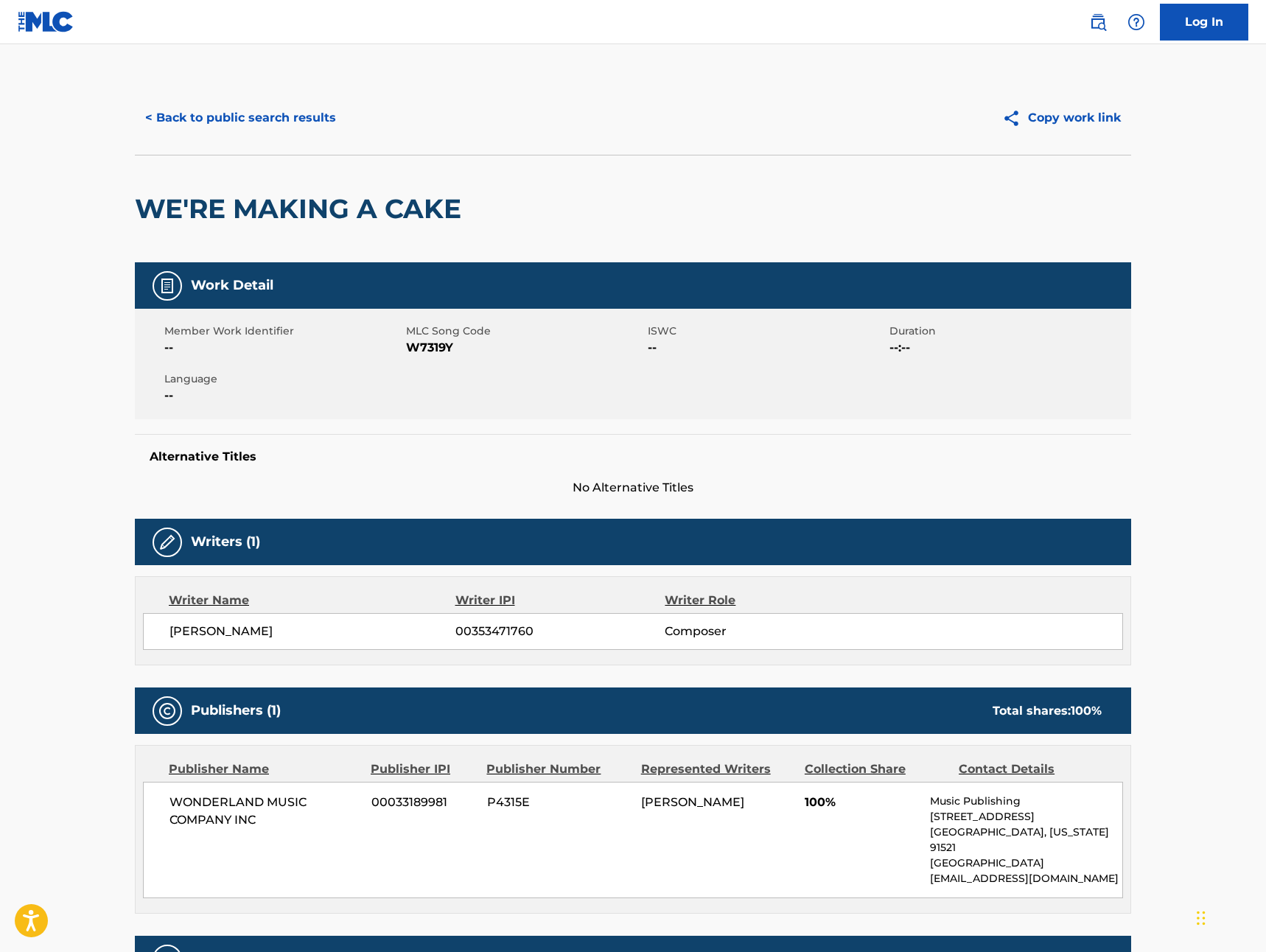  What do you see at coordinates (1098, 23) in the screenshot?
I see `img: search` at bounding box center [1098, 23].